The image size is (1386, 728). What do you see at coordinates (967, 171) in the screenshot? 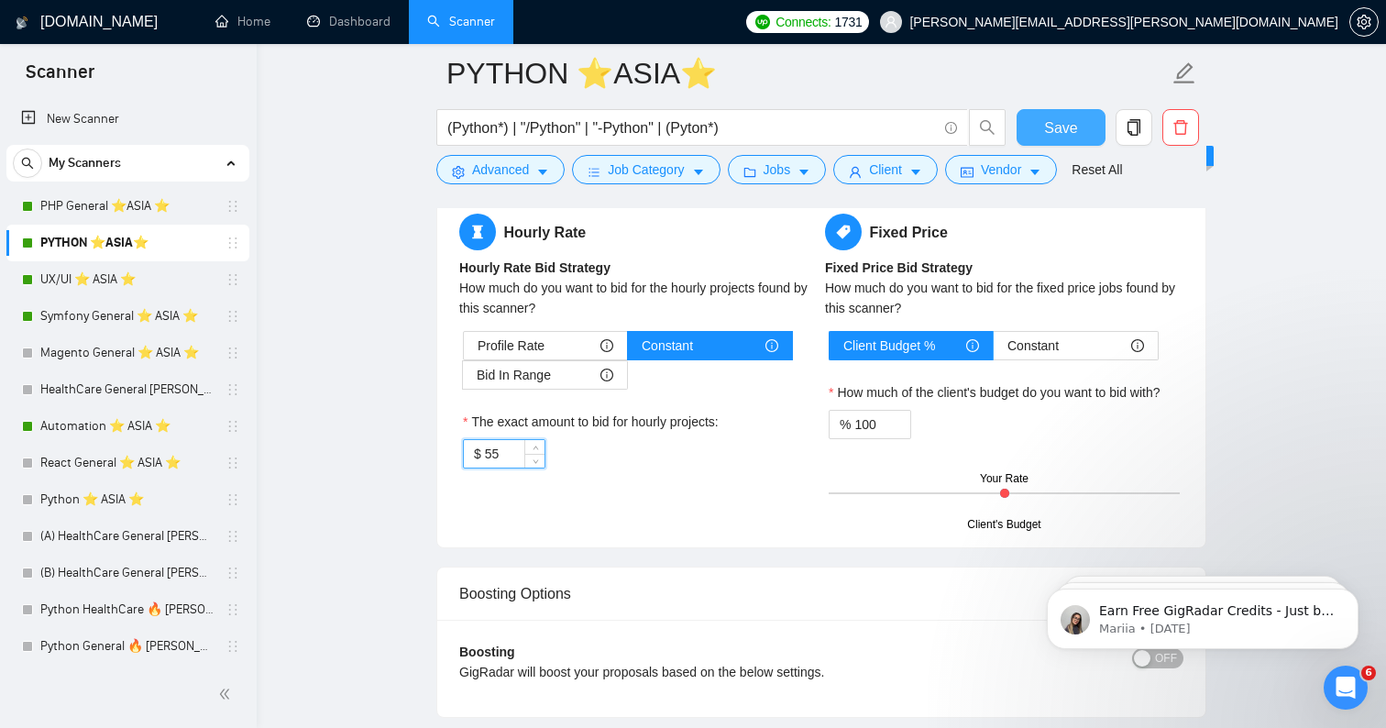
I see `span: idcard` at bounding box center [967, 171].